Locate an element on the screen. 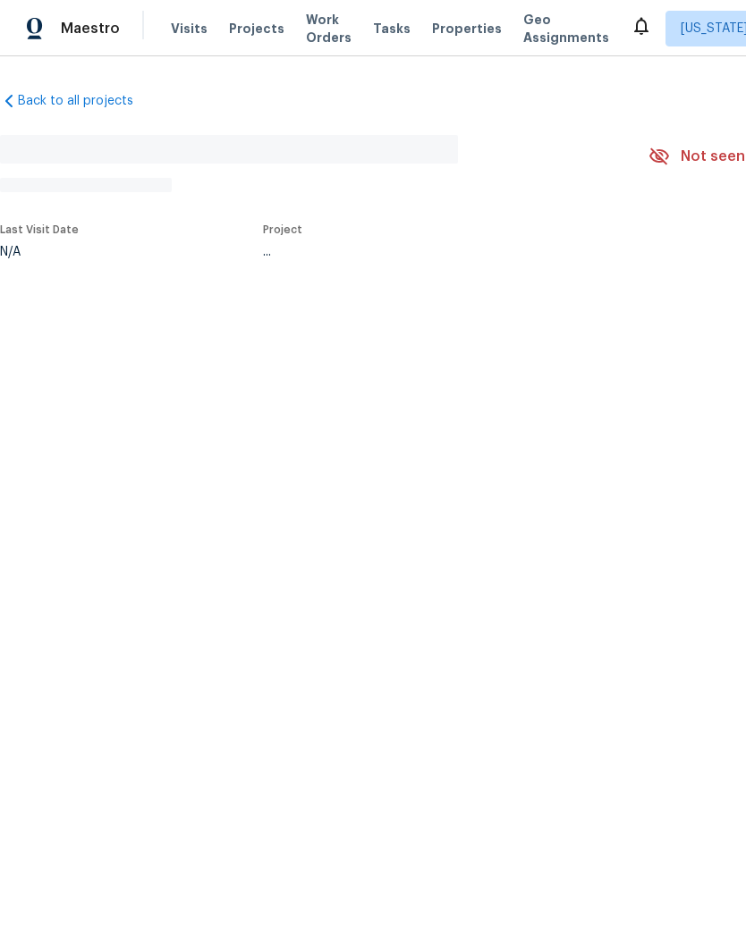  span: Properties is located at coordinates (467, 29).